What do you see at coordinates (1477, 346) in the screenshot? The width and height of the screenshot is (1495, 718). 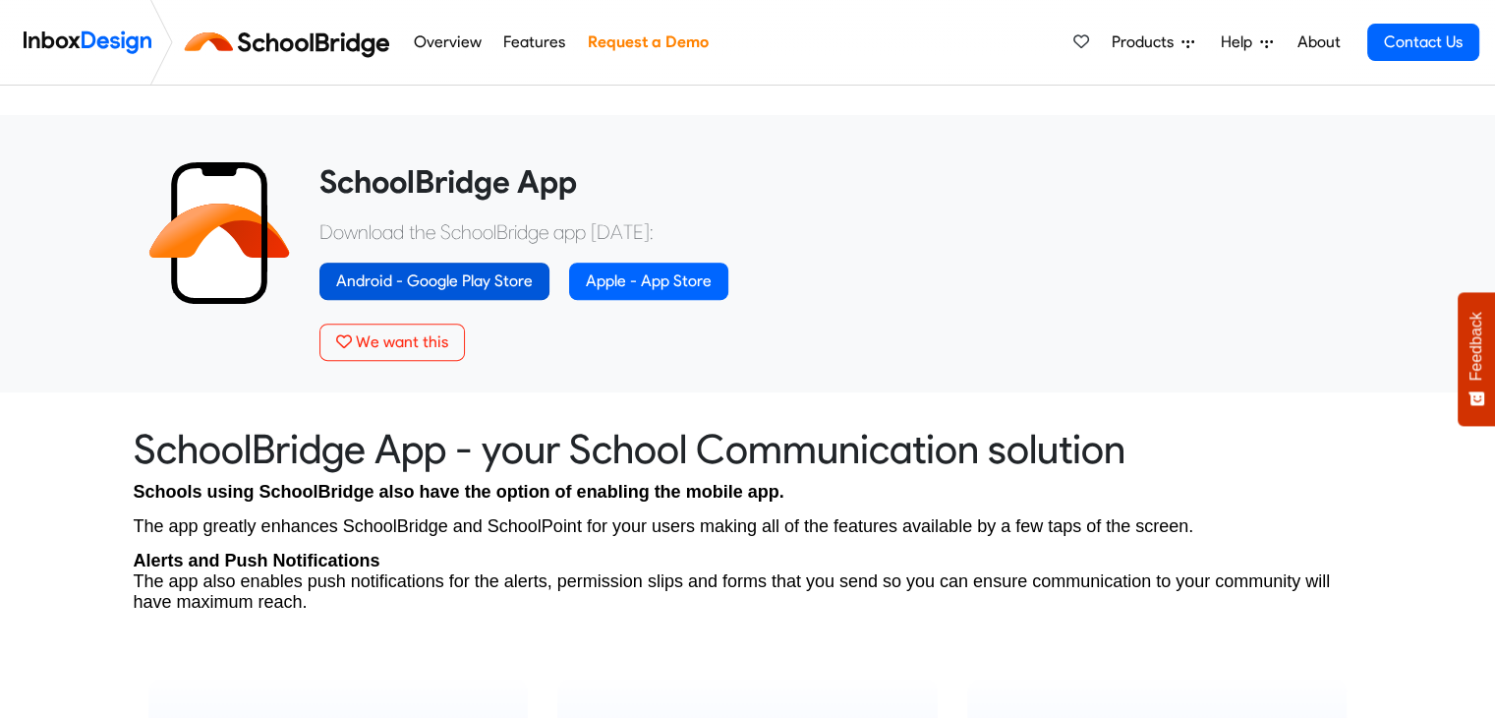 I see `span: Feedback` at bounding box center [1477, 346].